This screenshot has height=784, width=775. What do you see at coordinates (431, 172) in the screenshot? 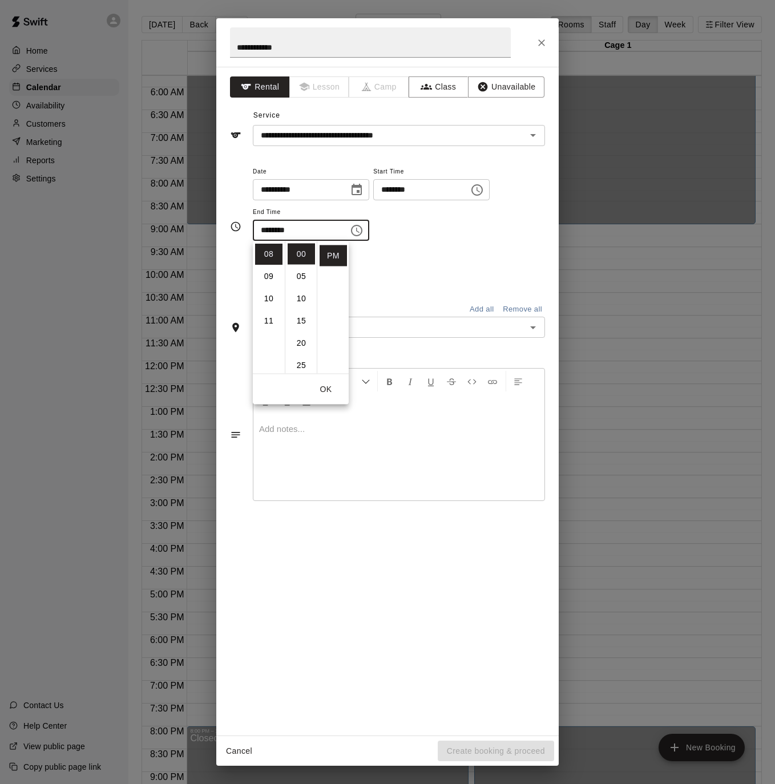
I see `span: Start Time` at bounding box center [431, 172].